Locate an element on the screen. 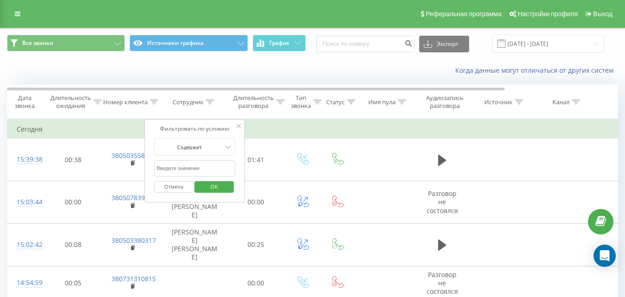 This screenshot has height=297, width=625. button: Все звонки is located at coordinates (66, 43).